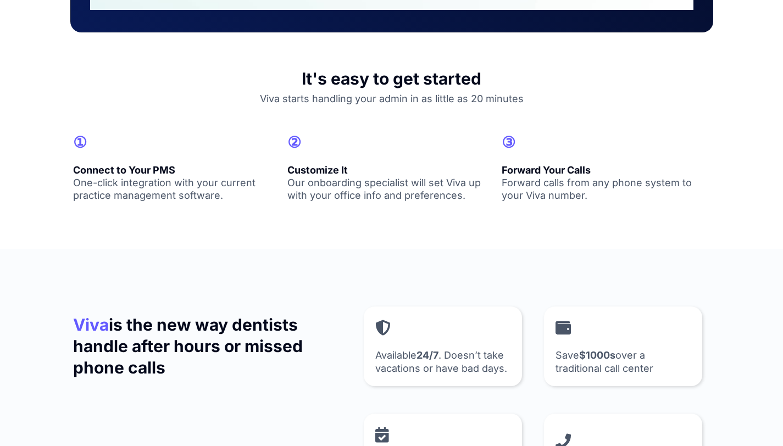 The image size is (783, 446). Describe the element at coordinates (392, 142) in the screenshot. I see `h1: ②` at that location.